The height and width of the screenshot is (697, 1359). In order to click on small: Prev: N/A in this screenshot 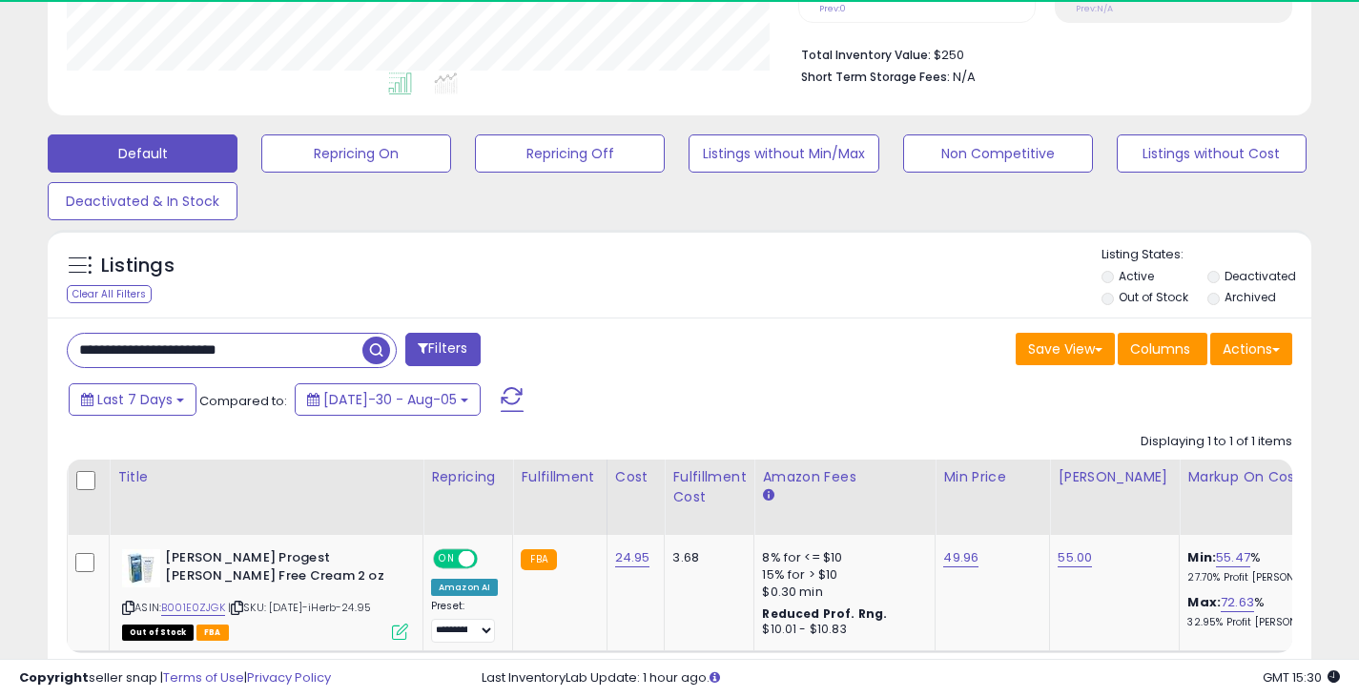, I will do `click(1094, 9)`.